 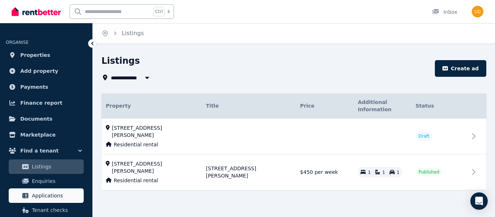 I want to click on span: Enquiries, so click(x=56, y=181).